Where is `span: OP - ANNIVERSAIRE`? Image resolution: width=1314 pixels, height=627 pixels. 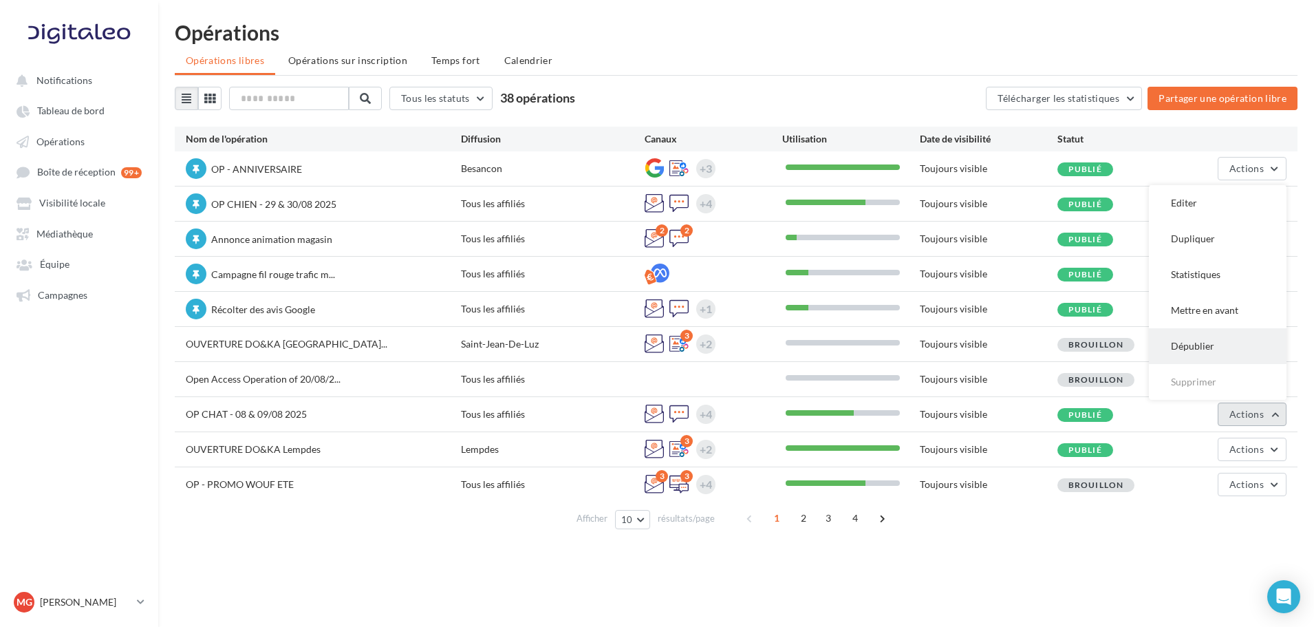
span: OP - ANNIVERSAIRE is located at coordinates (257, 169).